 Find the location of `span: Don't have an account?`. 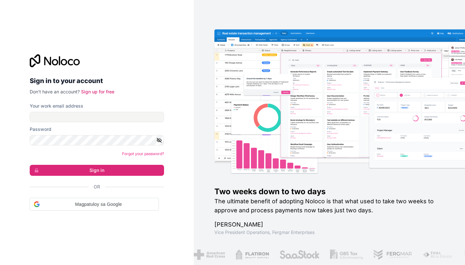

span: Don't have an account? is located at coordinates (55, 91).